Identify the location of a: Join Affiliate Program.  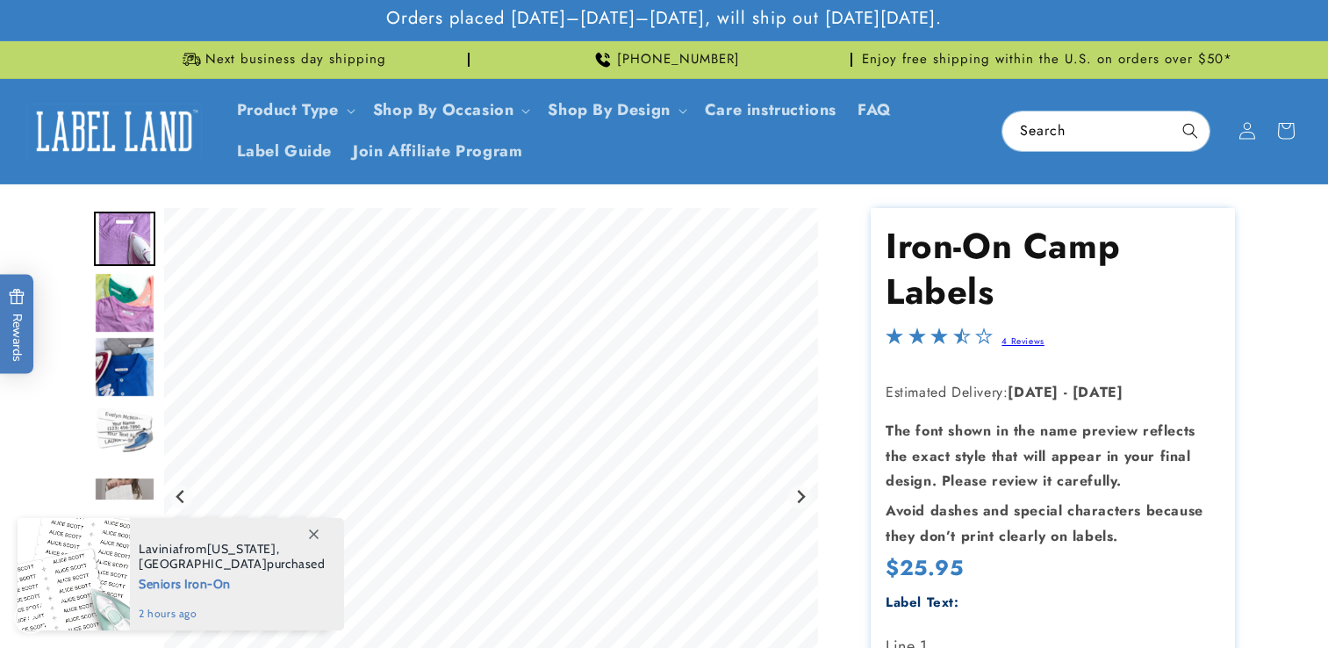
(437, 151).